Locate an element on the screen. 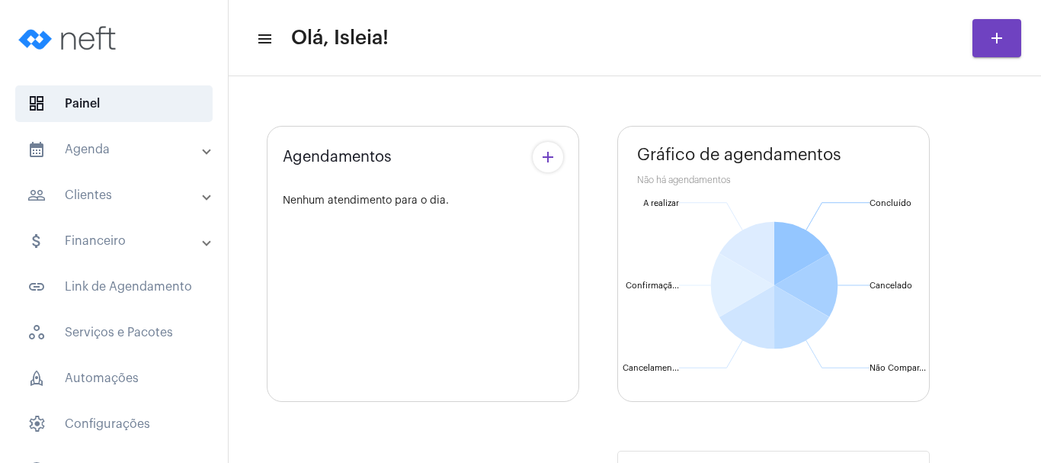  span: Agendamentos is located at coordinates (337, 157).